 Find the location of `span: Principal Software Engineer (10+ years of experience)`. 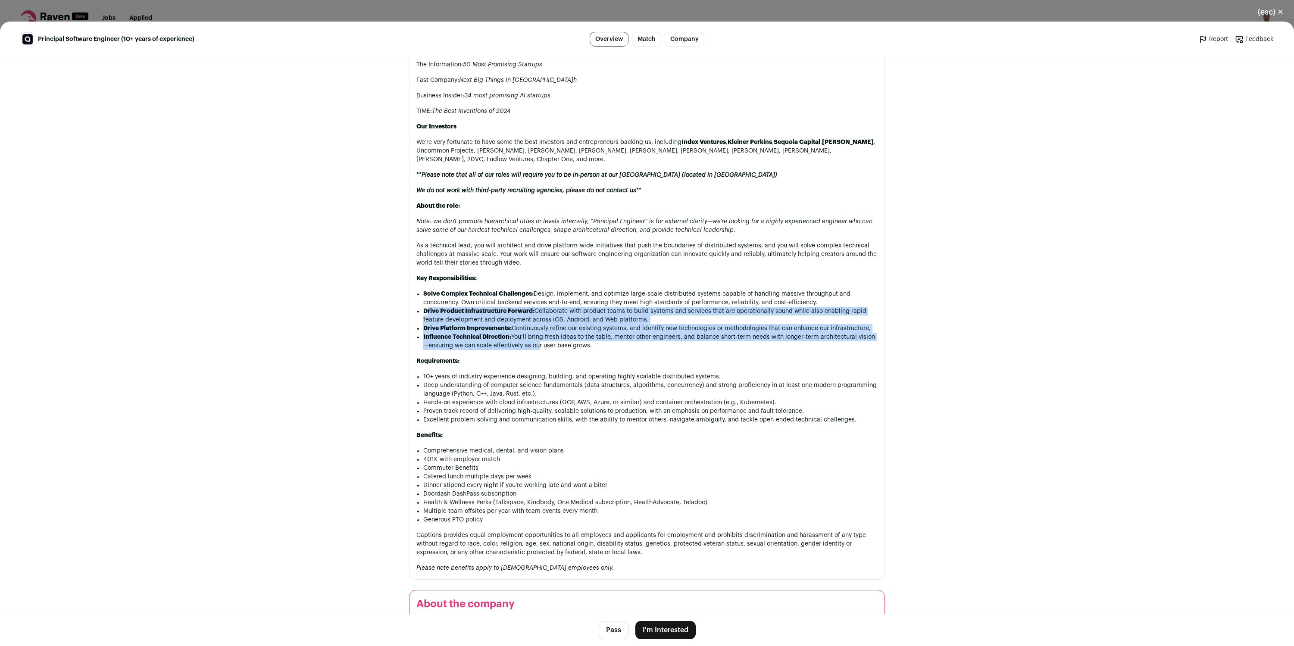

span: Principal Software Engineer (10+ years of experience) is located at coordinates (116, 39).